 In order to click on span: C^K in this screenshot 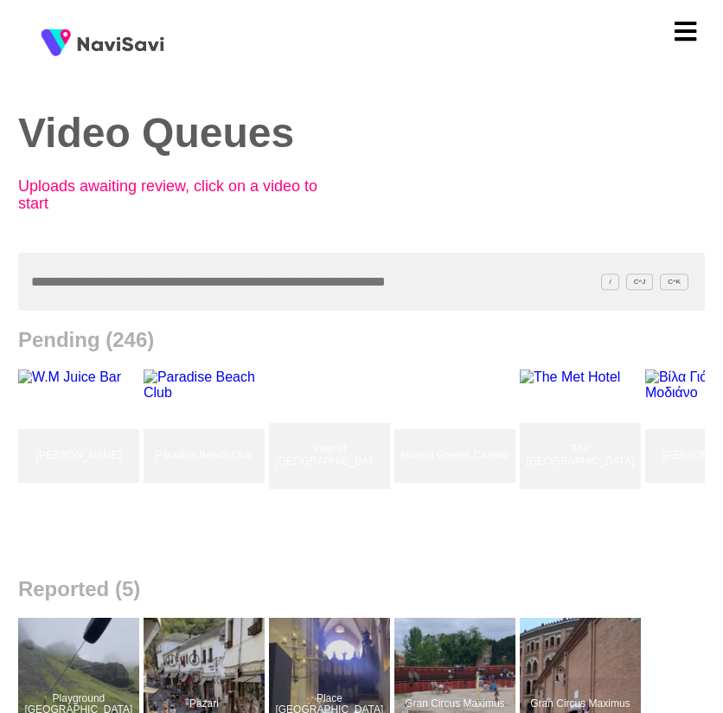, I will do `click(674, 281)`.